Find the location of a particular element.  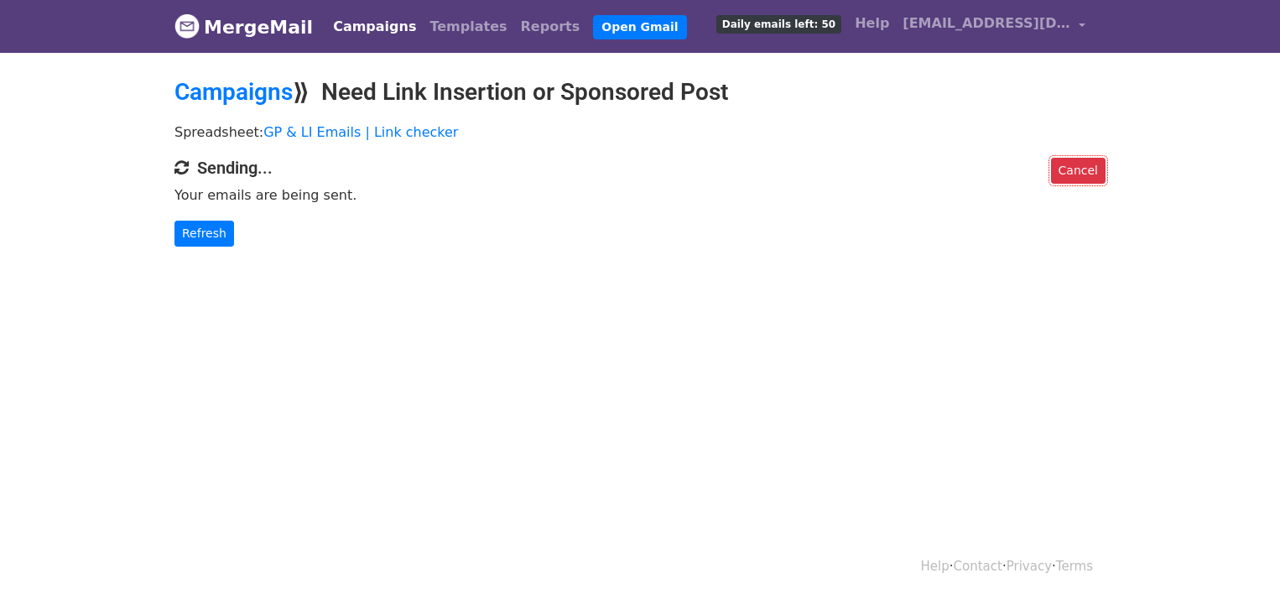

h4: Sending... is located at coordinates (640, 168).